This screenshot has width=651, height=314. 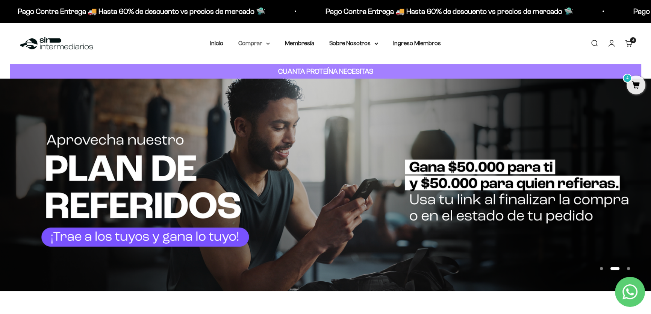 I want to click on summary: Sobre Nosotros, so click(x=354, y=43).